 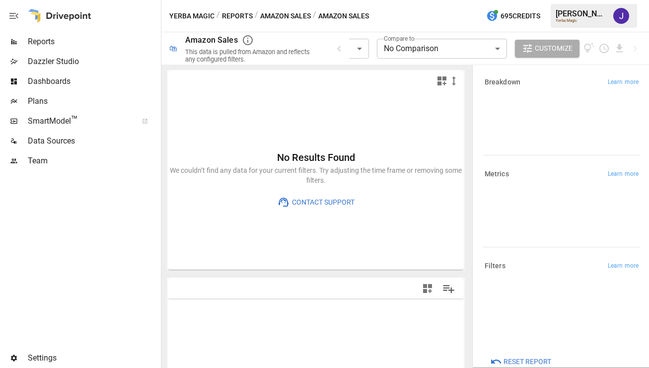 I want to click on button: Amazon Sales, so click(x=286, y=16).